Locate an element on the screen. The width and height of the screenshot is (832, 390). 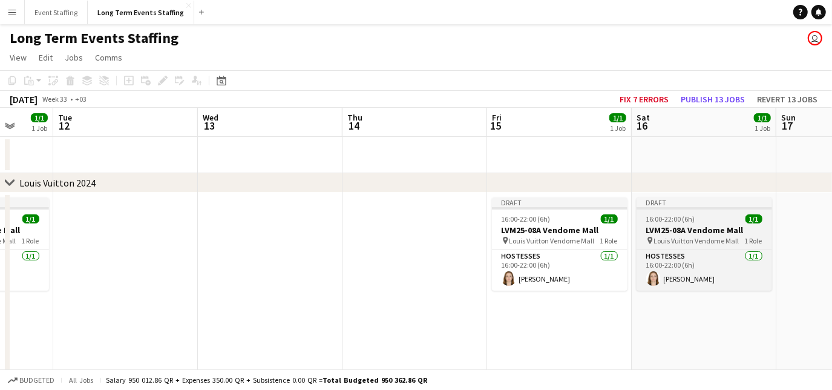
button: Event Staffing is located at coordinates (56, 12).